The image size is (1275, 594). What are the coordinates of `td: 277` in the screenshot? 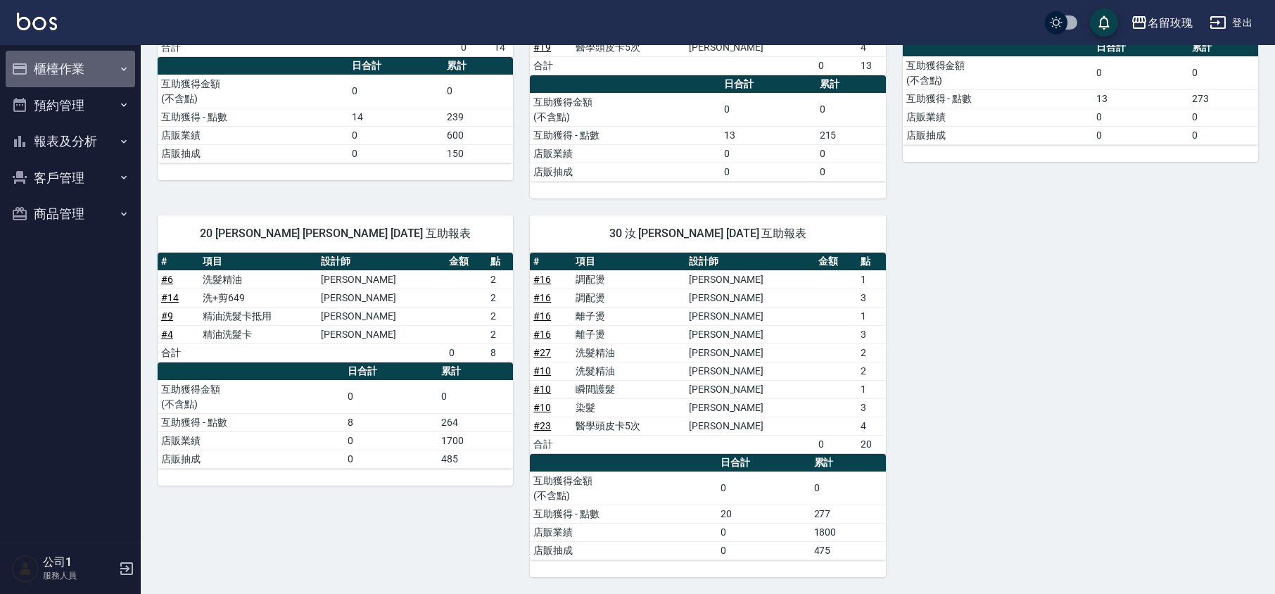 It's located at (848, 514).